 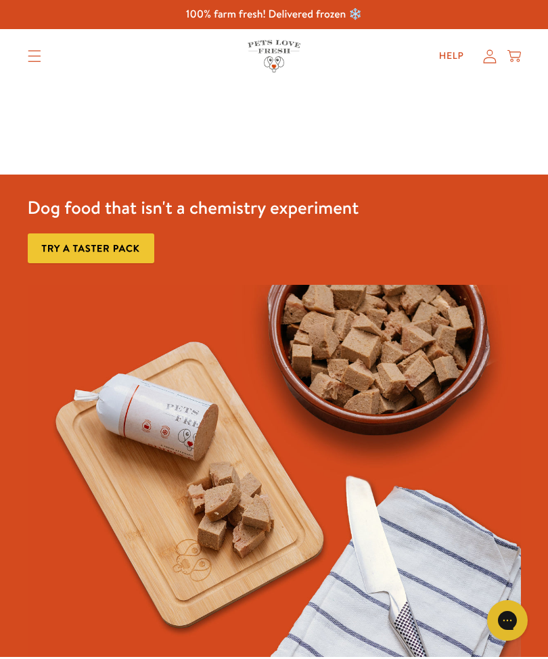 What do you see at coordinates (452, 56) in the screenshot?
I see `a: Help` at bounding box center [452, 56].